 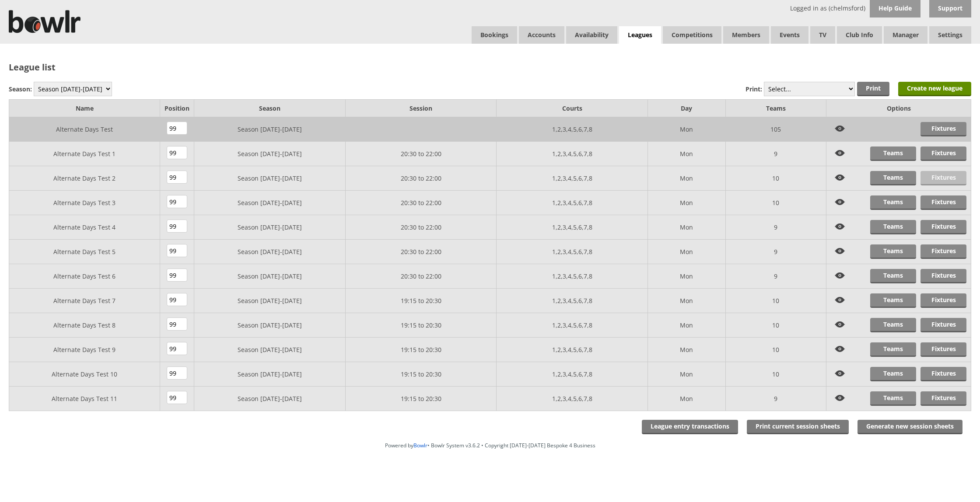 What do you see at coordinates (775, 108) in the screenshot?
I see `td: Teams` at bounding box center [775, 108].